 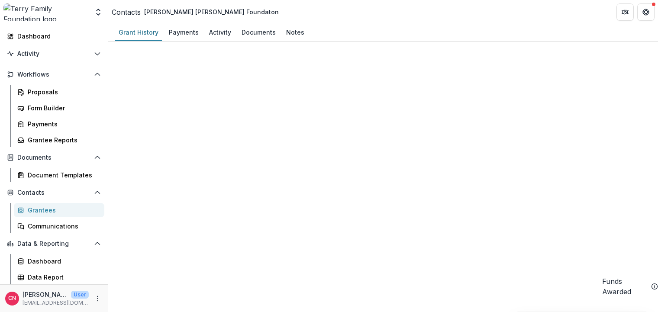 What do you see at coordinates (220, 32) in the screenshot?
I see `div: Activity` at bounding box center [220, 32].